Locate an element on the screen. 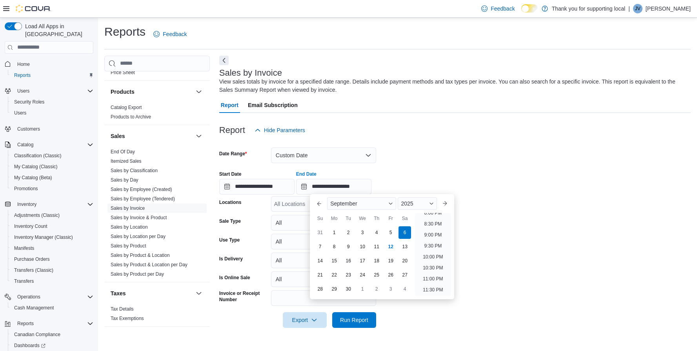 This screenshot has width=697, height=351. span: Feedback is located at coordinates (175, 34).